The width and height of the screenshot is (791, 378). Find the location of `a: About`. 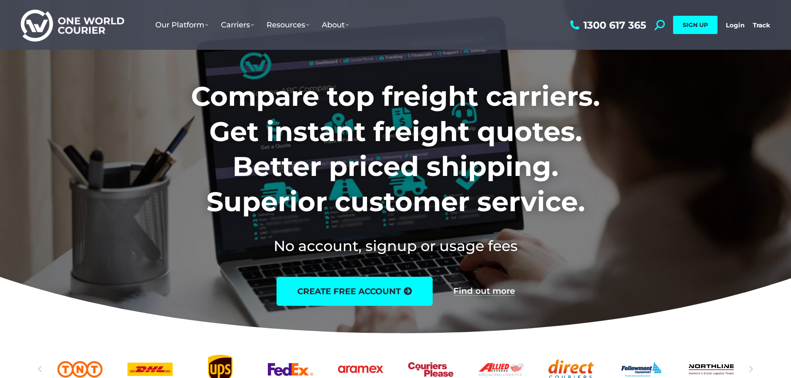

a: About is located at coordinates (335, 25).